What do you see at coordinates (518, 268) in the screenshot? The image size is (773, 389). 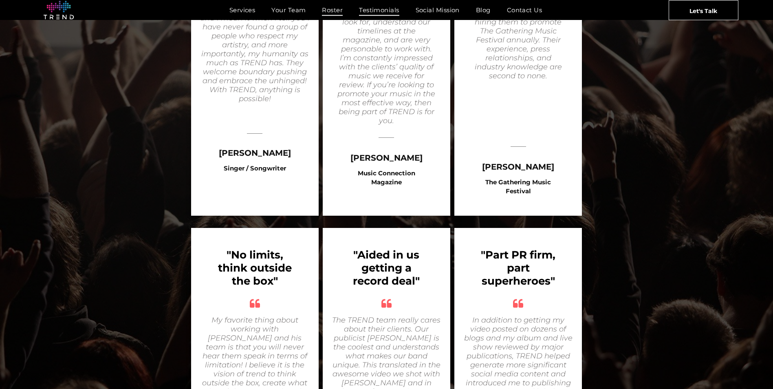 I see `b: "Part PR firm, part superheroes"` at bounding box center [518, 268].